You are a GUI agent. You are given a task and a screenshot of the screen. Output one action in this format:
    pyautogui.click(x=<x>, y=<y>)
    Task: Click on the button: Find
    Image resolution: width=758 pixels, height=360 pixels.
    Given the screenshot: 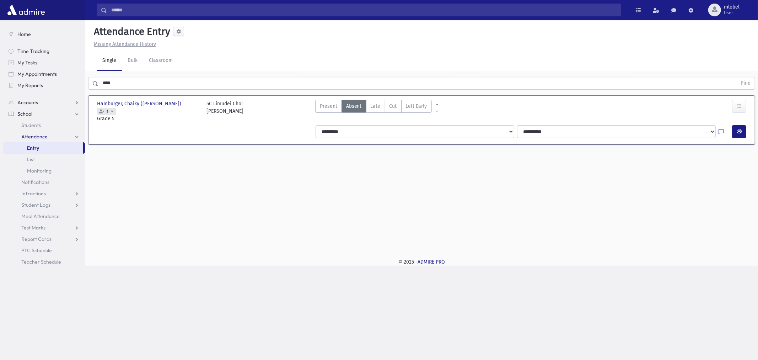 What is the action you would take?
    pyautogui.click(x=745, y=83)
    